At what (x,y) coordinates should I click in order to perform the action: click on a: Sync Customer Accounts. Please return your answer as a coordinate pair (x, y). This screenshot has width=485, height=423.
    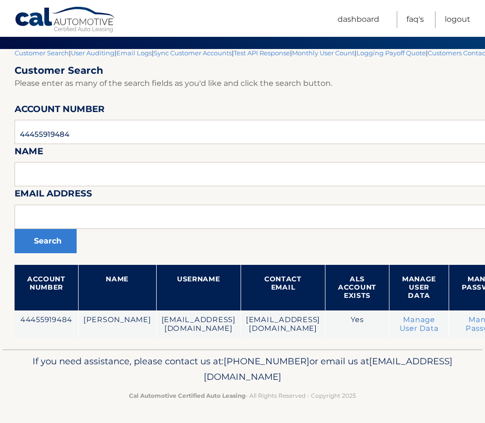
    Looking at the image, I should click on (193, 53).